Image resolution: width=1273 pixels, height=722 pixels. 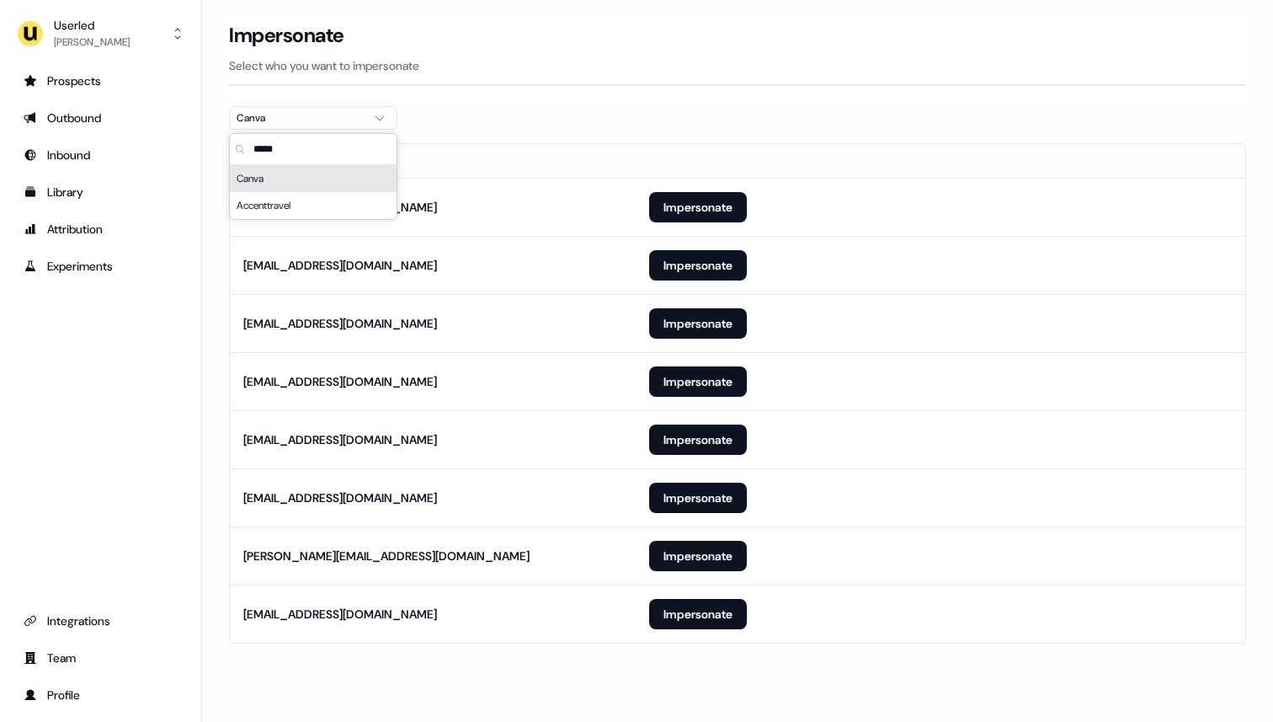 What do you see at coordinates (100, 155) in the screenshot?
I see `a: Go to Inbound` at bounding box center [100, 155].